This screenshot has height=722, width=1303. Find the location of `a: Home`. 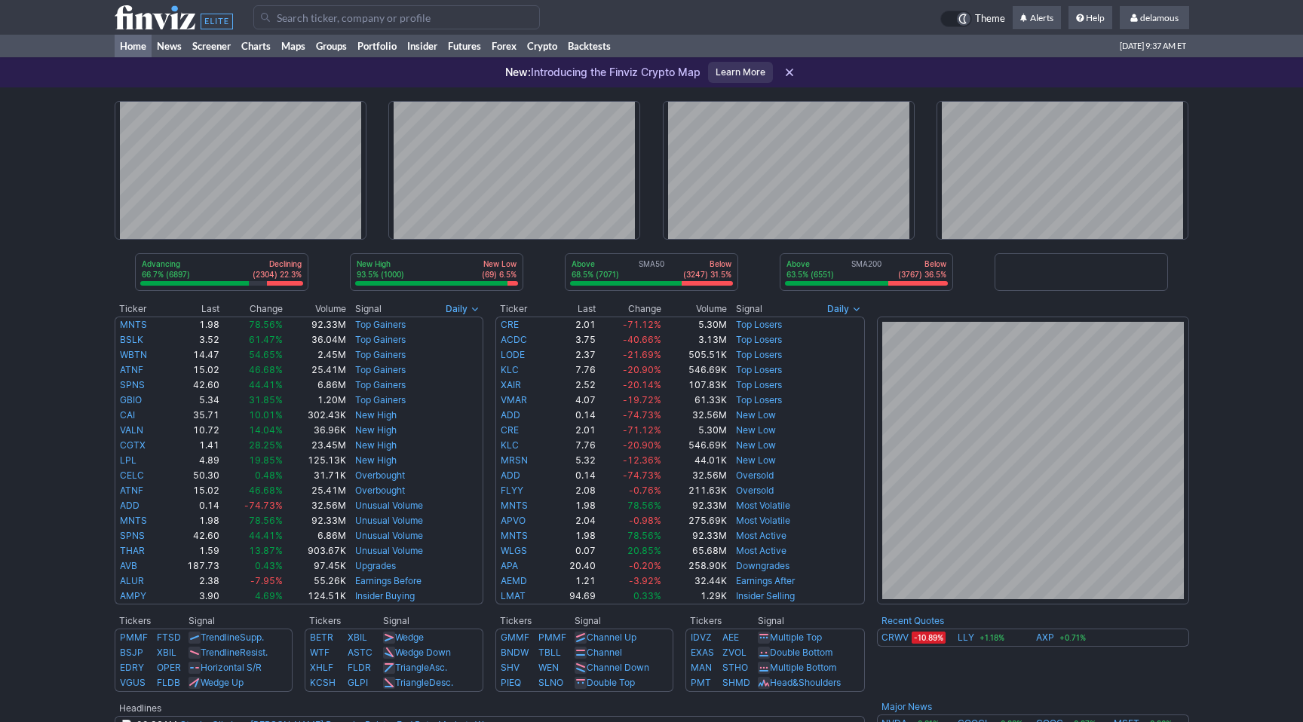

a: Home is located at coordinates (133, 46).